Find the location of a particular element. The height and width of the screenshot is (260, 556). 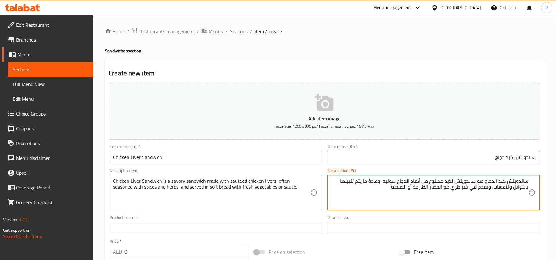

h4: Sandwiches section is located at coordinates (324, 51).